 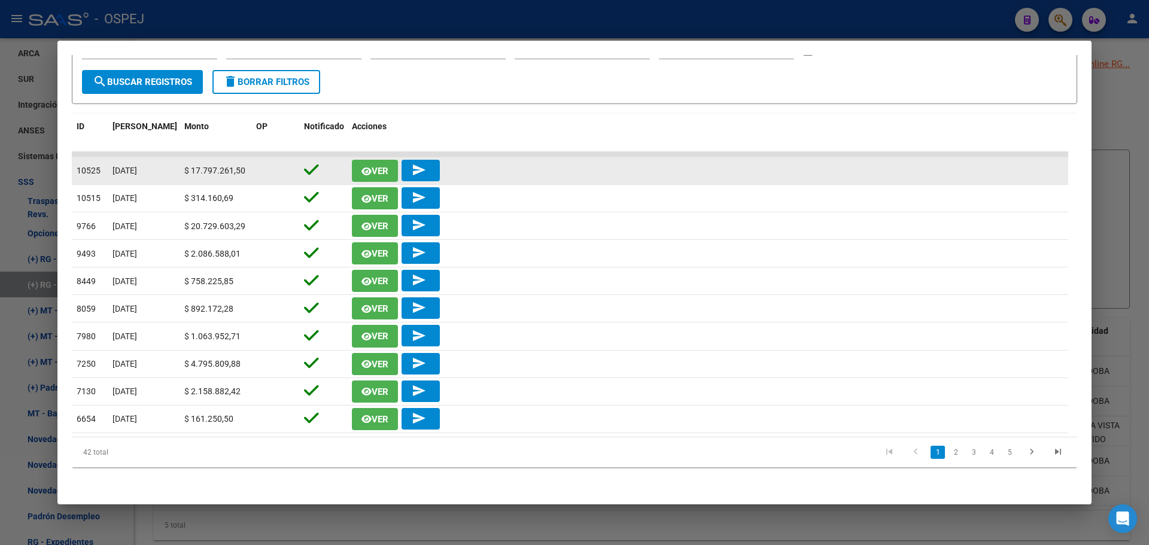 I want to click on a: go to last page, so click(x=1058, y=452).